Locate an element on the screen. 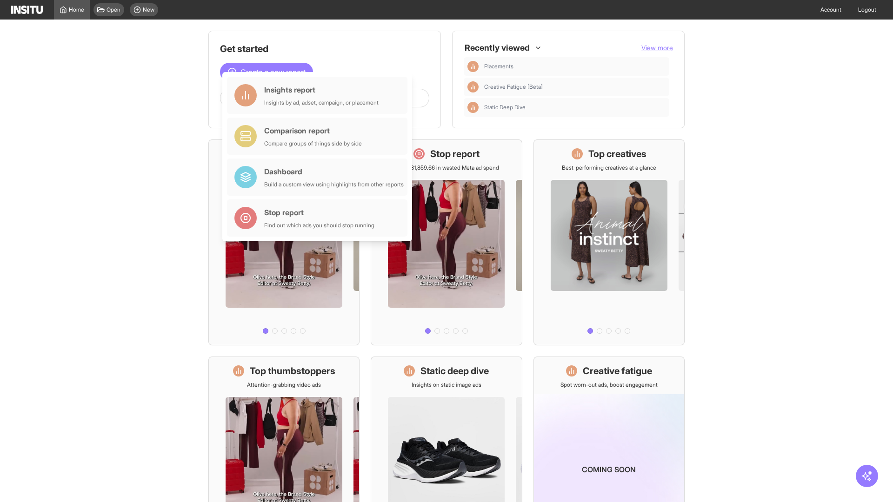  h1: Stop report is located at coordinates (455, 154).